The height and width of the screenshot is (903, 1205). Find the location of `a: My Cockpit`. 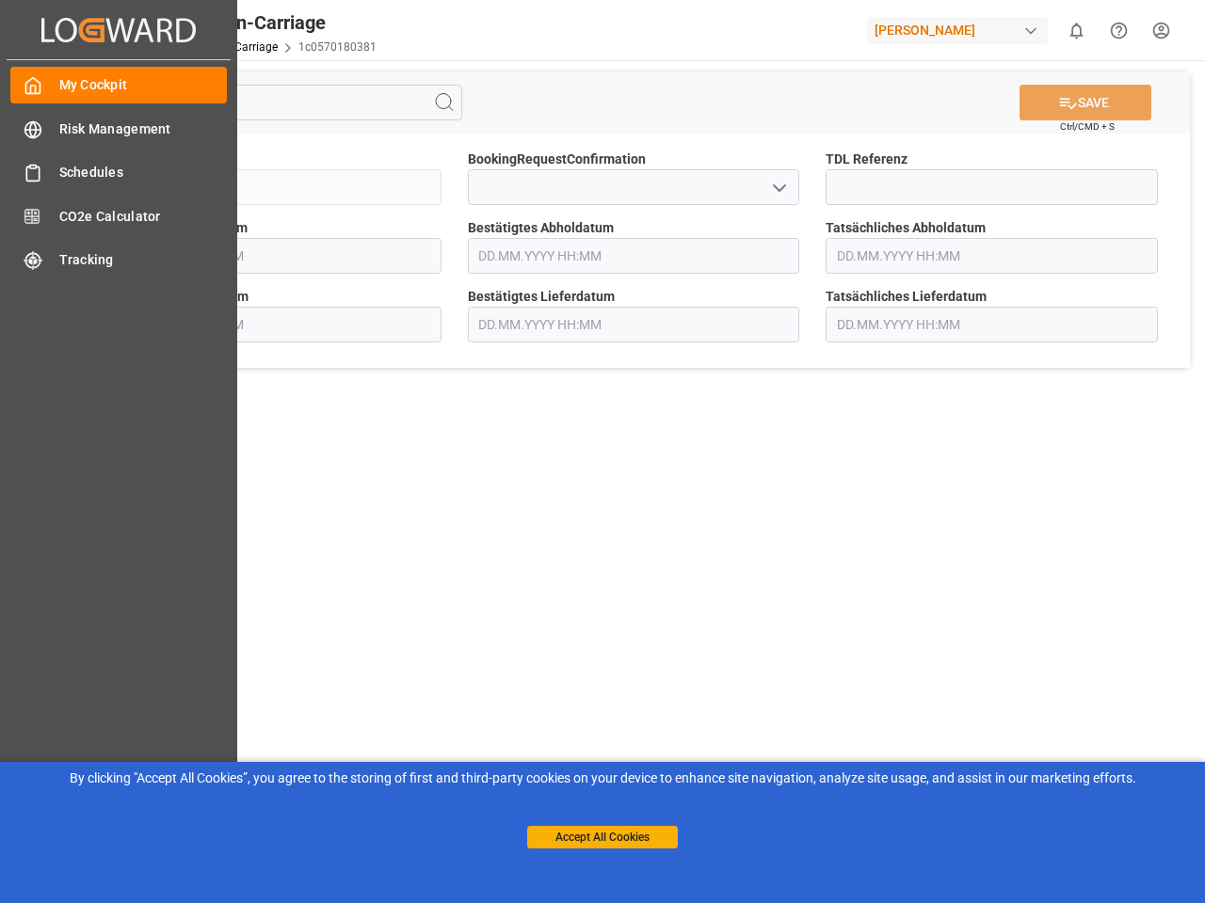

a: My Cockpit is located at coordinates (119, 85).